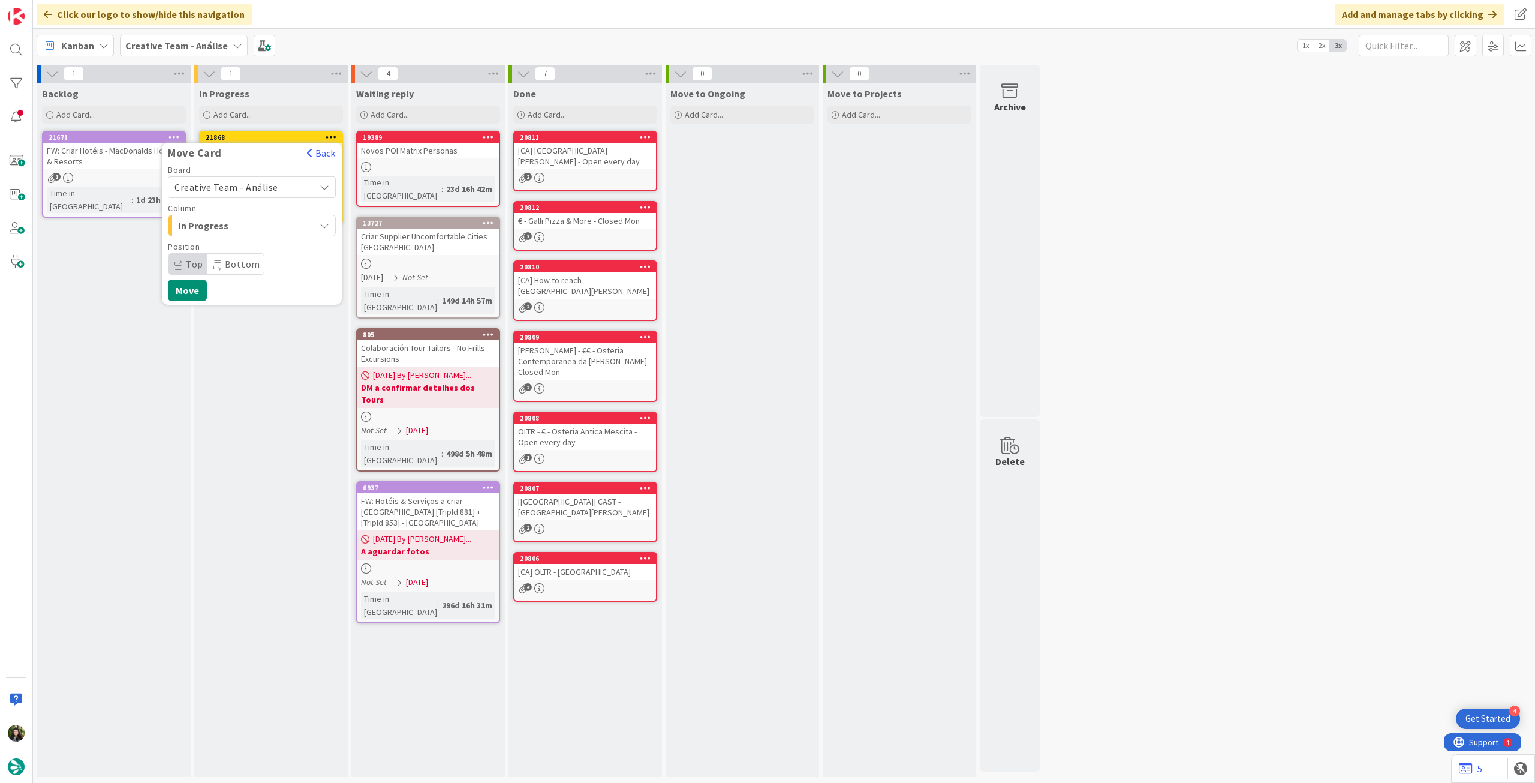 The height and width of the screenshot is (783, 1535). What do you see at coordinates (194, 264) in the screenshot?
I see `span: Top` at bounding box center [194, 264].